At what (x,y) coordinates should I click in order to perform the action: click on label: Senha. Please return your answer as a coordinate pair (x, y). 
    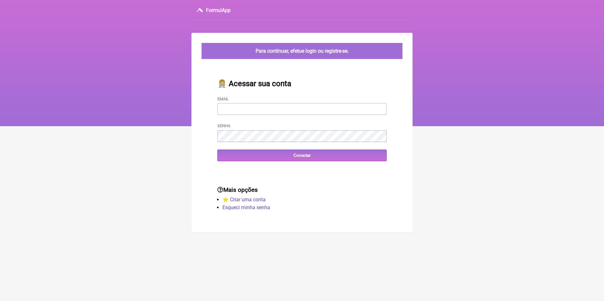
    Looking at the image, I should click on (224, 126).